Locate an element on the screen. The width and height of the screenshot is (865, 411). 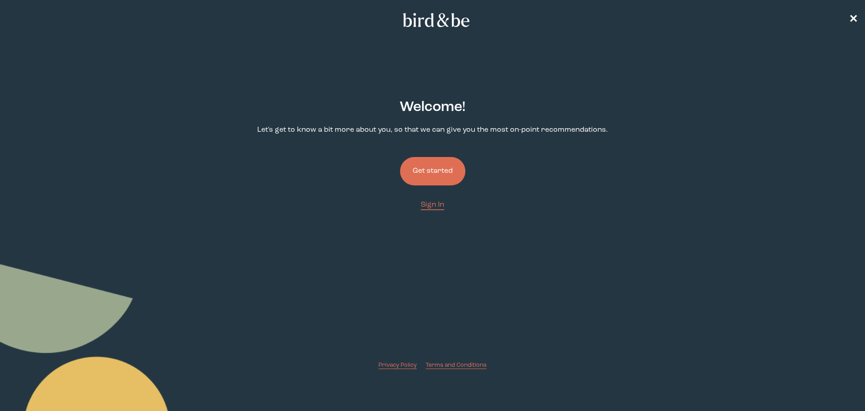
a: Terms and Conditions is located at coordinates (456, 365).